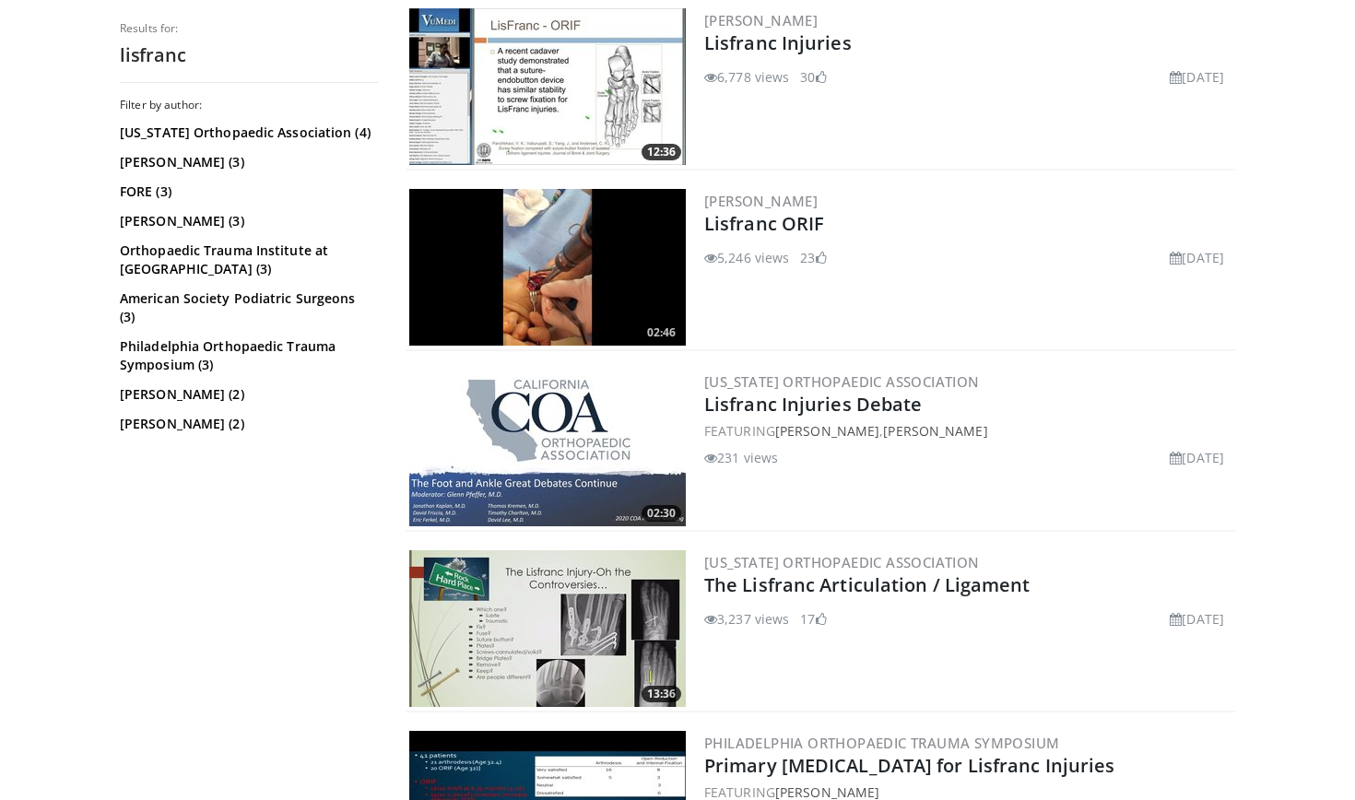 The image size is (1355, 800). I want to click on a: 12:36, so click(548, 87).